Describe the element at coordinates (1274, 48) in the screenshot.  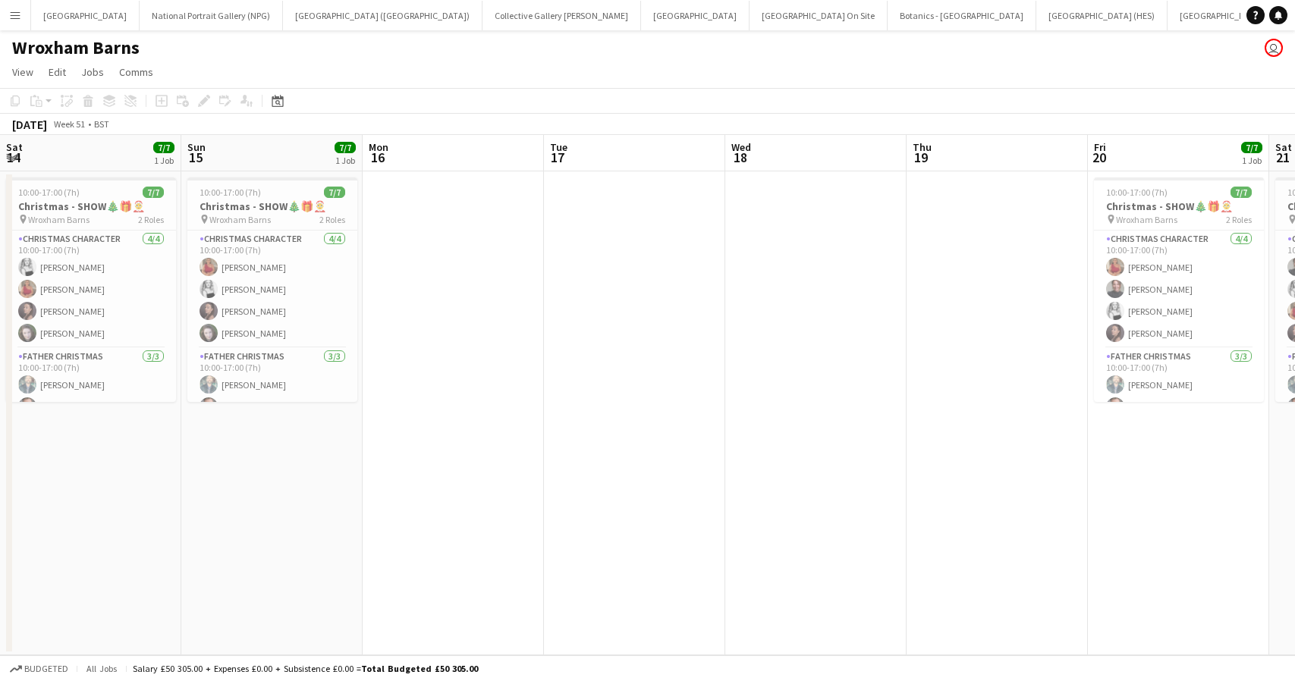
I see `app-user-avatar: Eldina Munatay` at that location.